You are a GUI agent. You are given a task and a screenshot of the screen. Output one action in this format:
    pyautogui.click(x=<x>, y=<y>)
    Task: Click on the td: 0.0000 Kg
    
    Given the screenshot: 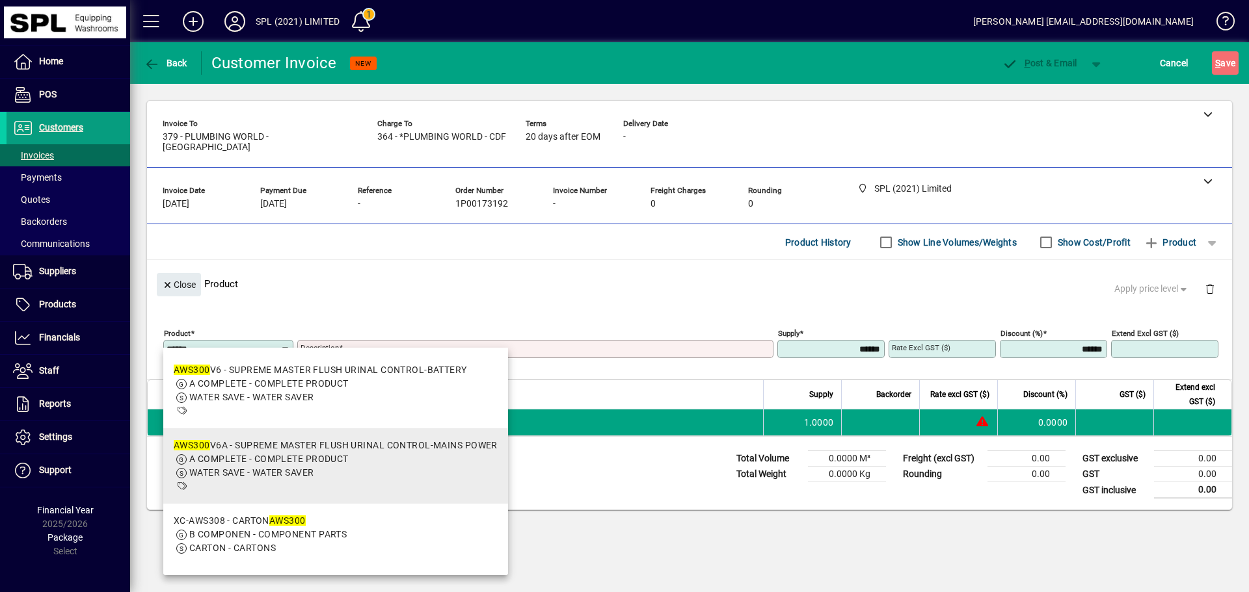 What is the action you would take?
    pyautogui.click(x=847, y=475)
    